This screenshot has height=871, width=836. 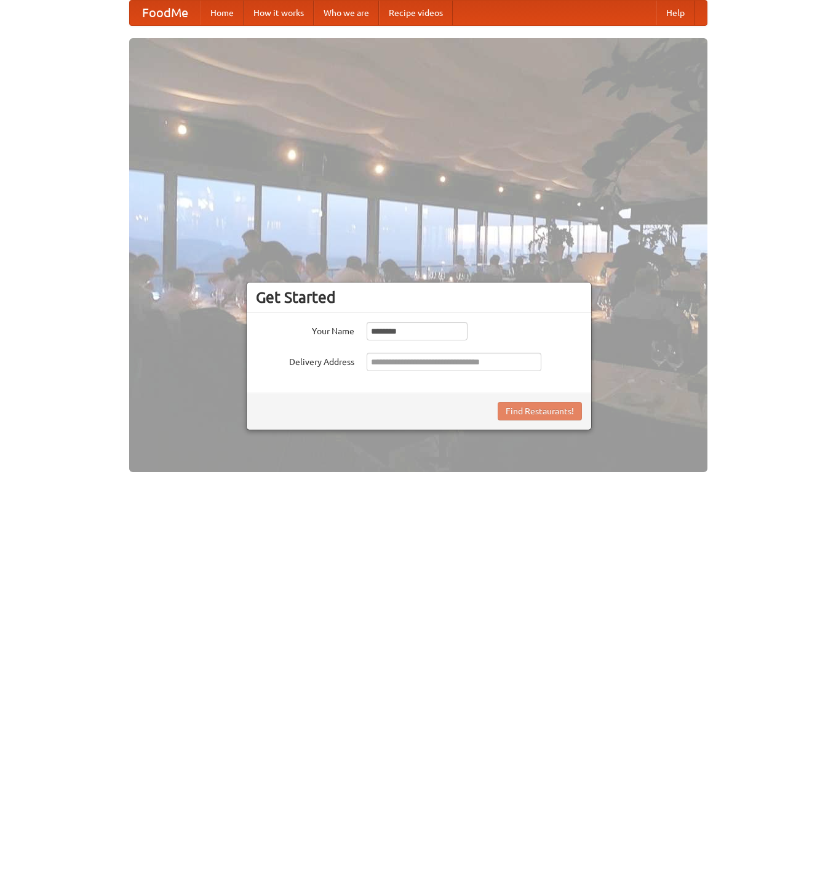 What do you see at coordinates (279, 13) in the screenshot?
I see `a: How it works` at bounding box center [279, 13].